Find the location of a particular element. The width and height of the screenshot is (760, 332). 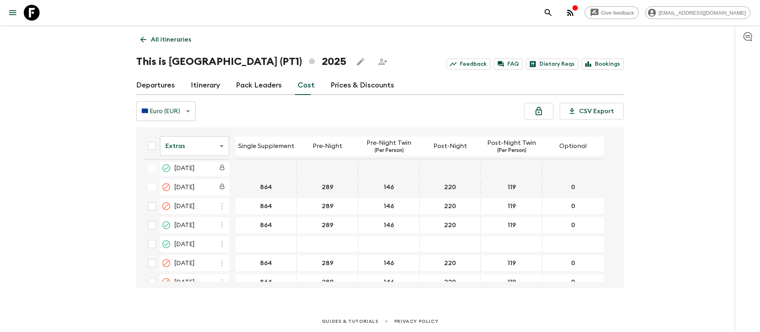

div: 21 Aug 2025; Post-Night Twin is located at coordinates (511, 206).